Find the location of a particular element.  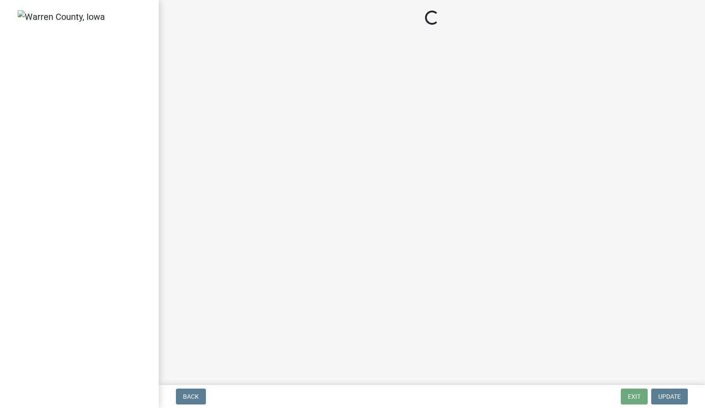

button: Update is located at coordinates (670, 397).